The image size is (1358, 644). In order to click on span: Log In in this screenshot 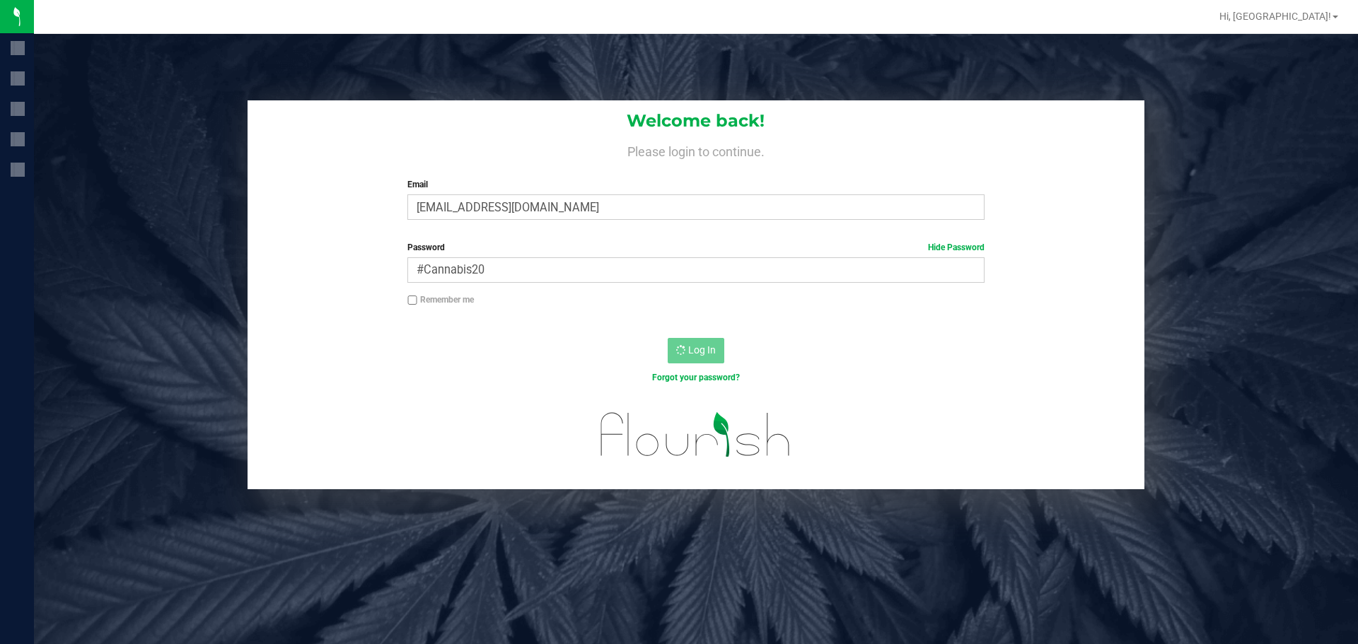, I will do `click(702, 350)`.